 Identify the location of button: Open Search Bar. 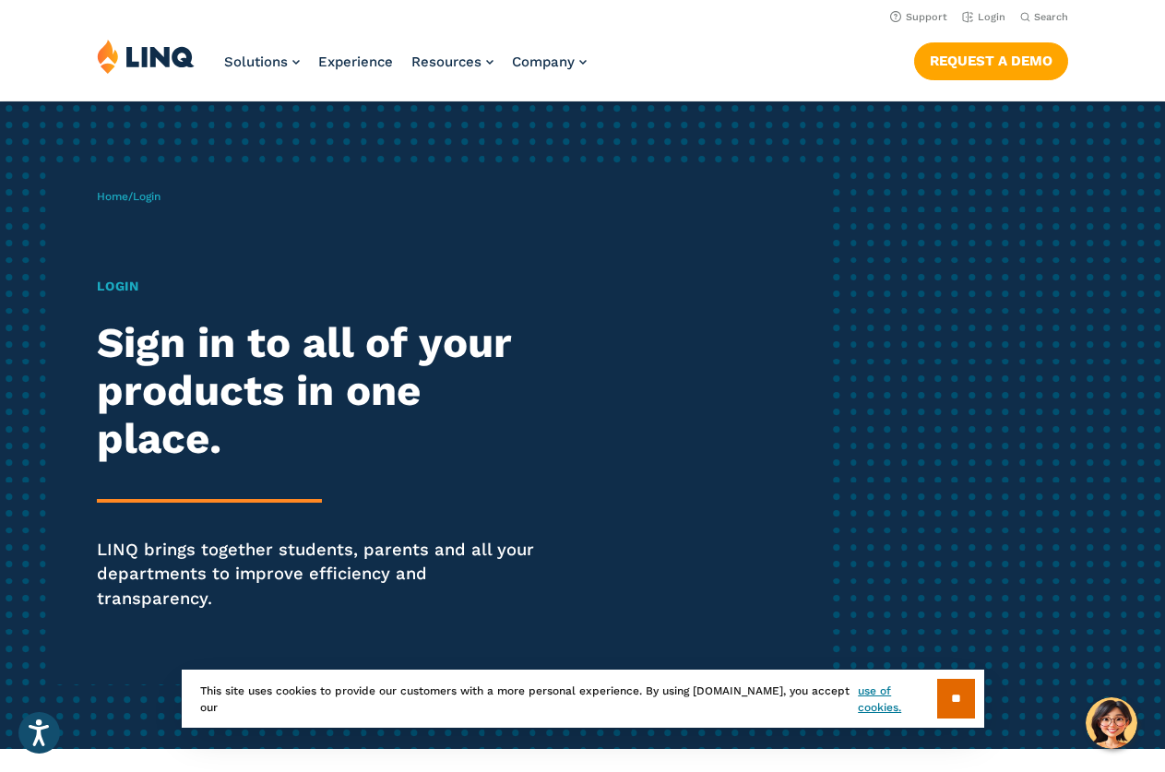
(1044, 17).